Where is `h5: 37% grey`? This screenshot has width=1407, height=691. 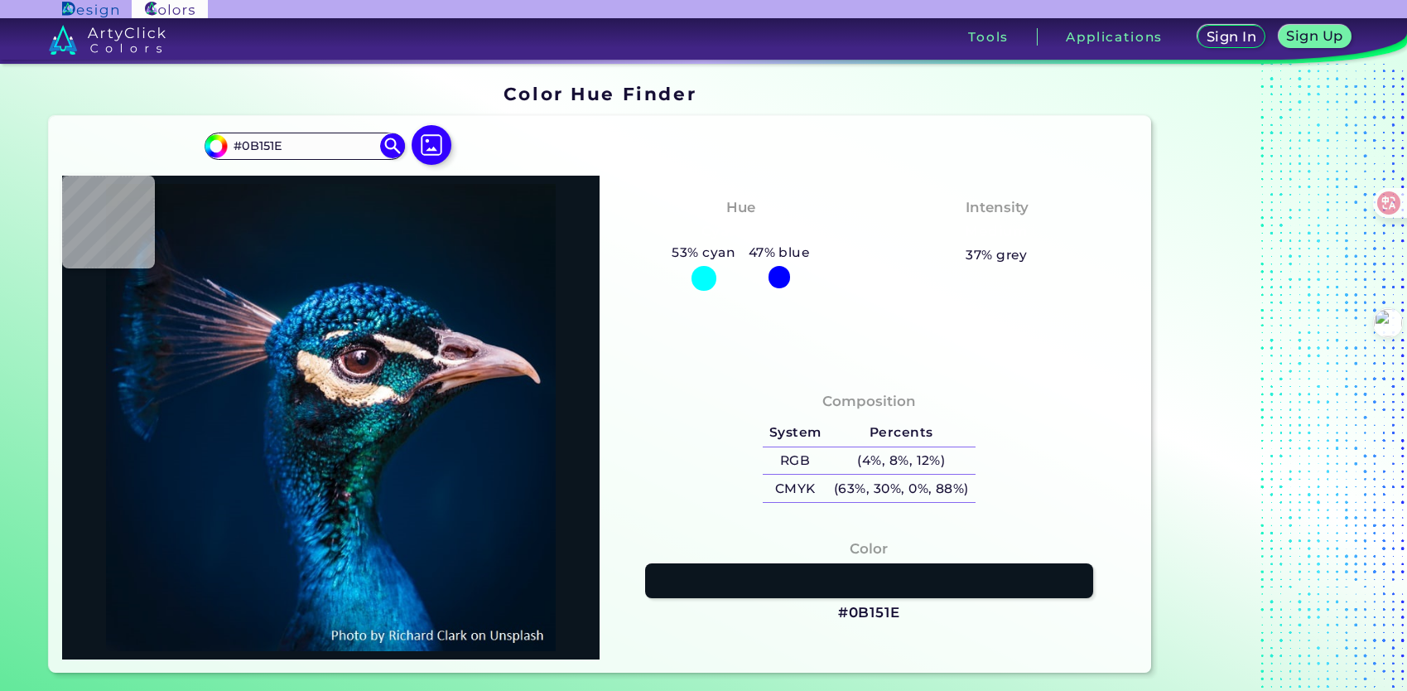 h5: 37% grey is located at coordinates (996, 255).